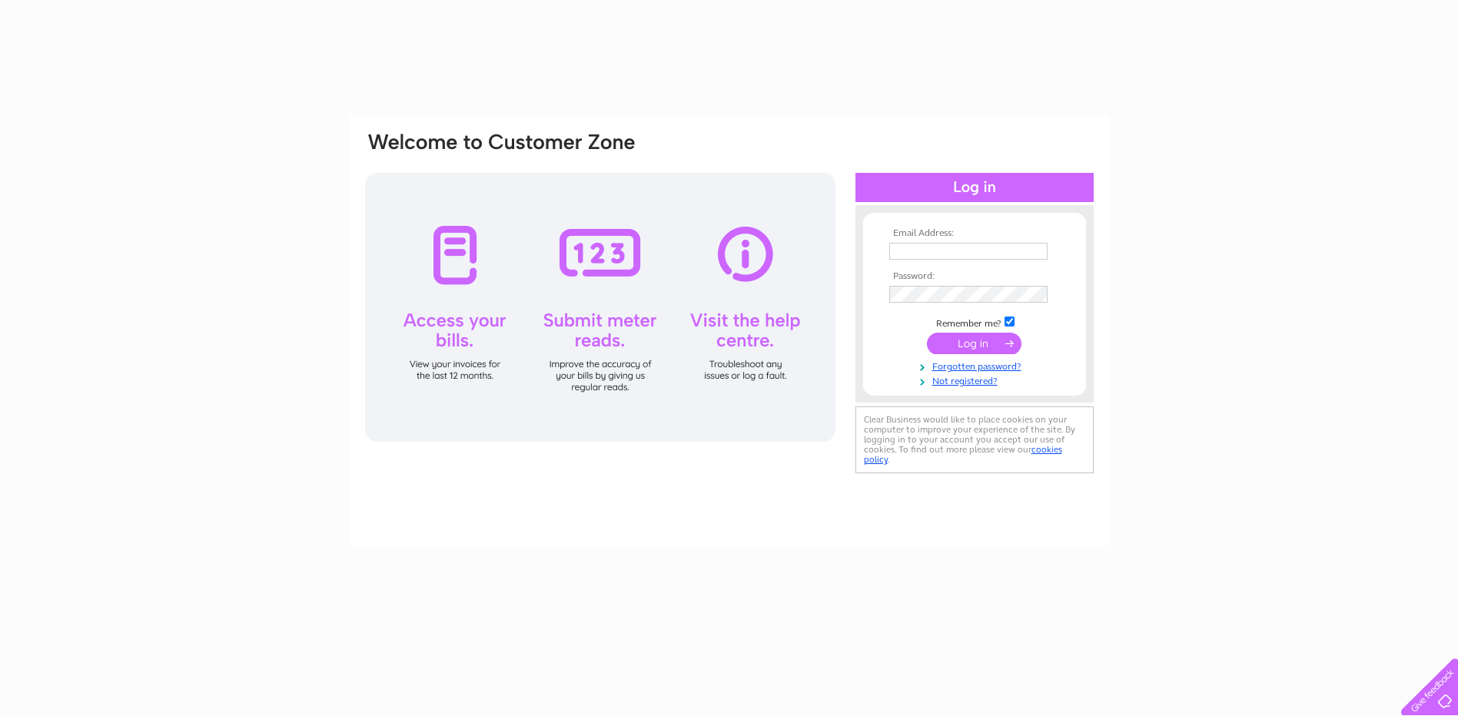 Image resolution: width=1458 pixels, height=716 pixels. What do you see at coordinates (974, 234) in the screenshot?
I see `th: Email Address:` at bounding box center [974, 234].